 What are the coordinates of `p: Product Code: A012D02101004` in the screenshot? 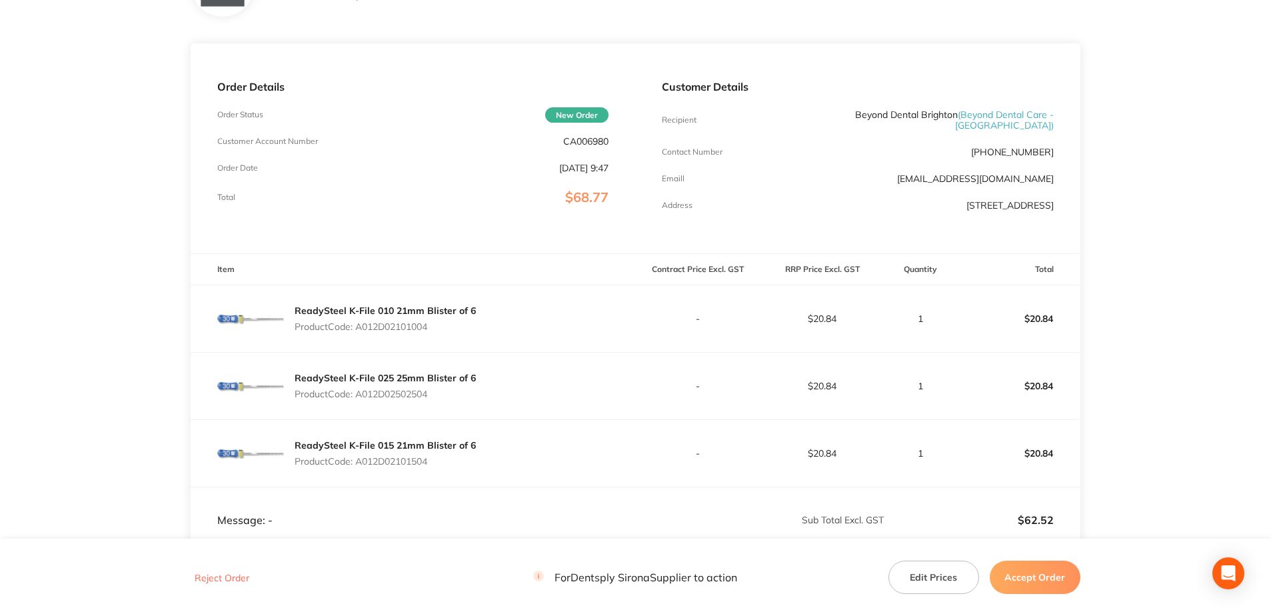 It's located at (385, 327).